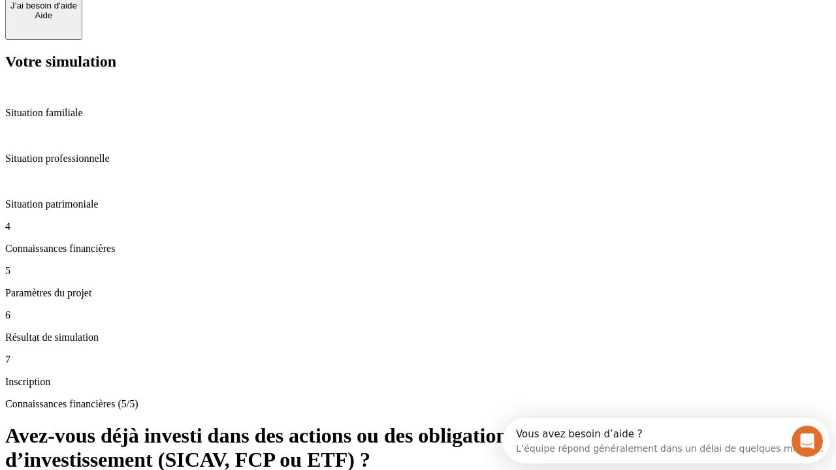 This screenshot has height=470, width=836. I want to click on p: Inscription, so click(418, 382).